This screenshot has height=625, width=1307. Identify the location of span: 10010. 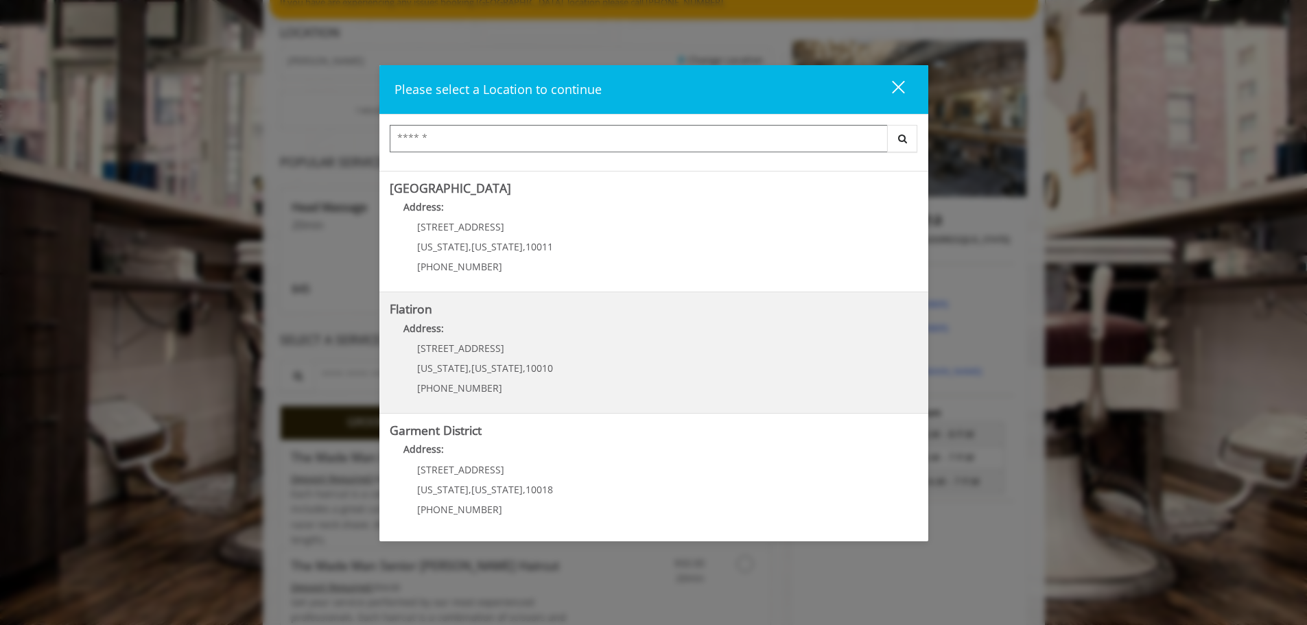
(539, 368).